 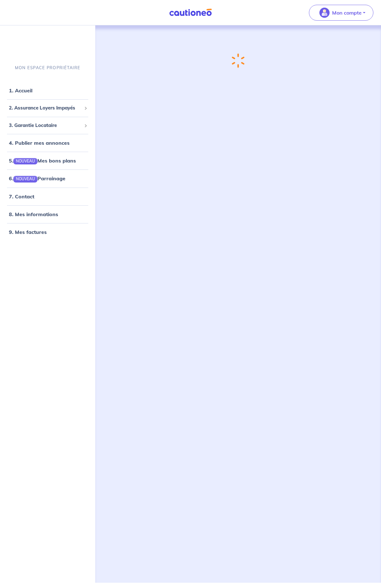 What do you see at coordinates (37, 178) in the screenshot?
I see `a: 6.NOUVEAUParrainage` at bounding box center [37, 178].